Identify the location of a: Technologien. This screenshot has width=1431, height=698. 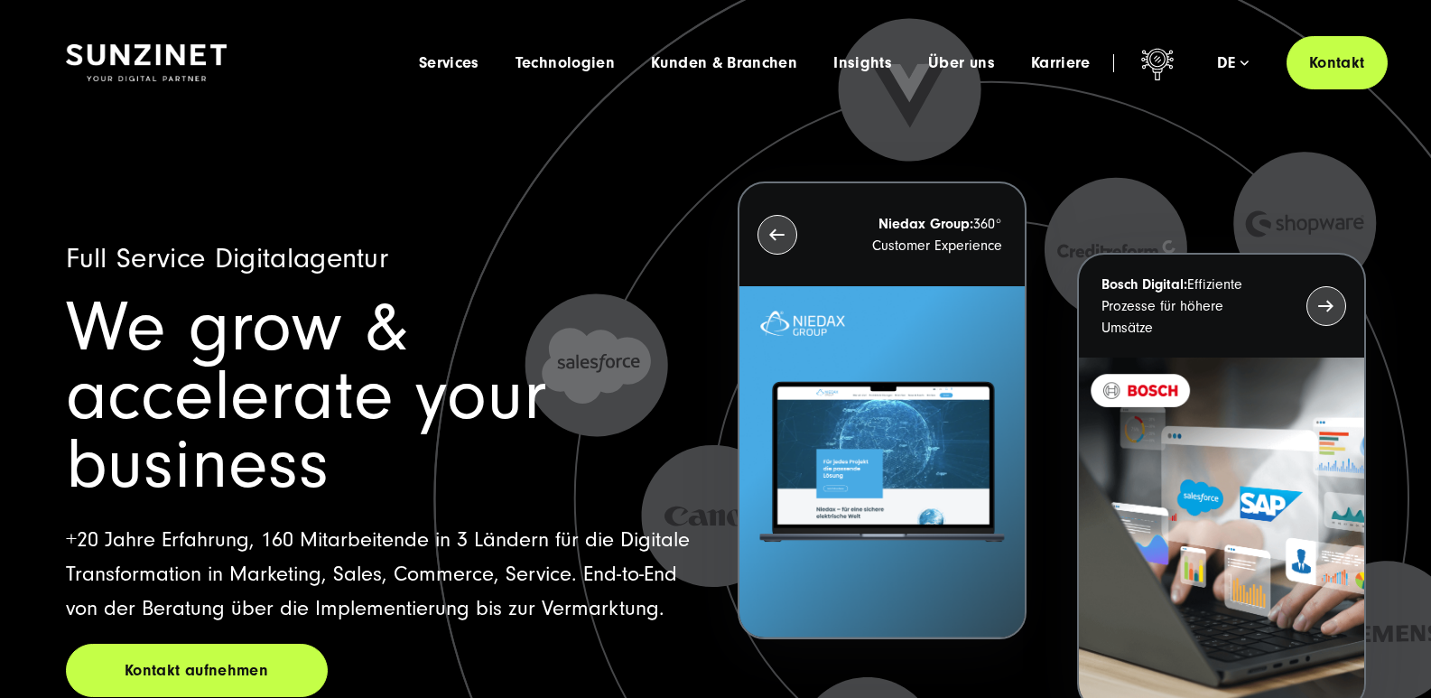
(565, 63).